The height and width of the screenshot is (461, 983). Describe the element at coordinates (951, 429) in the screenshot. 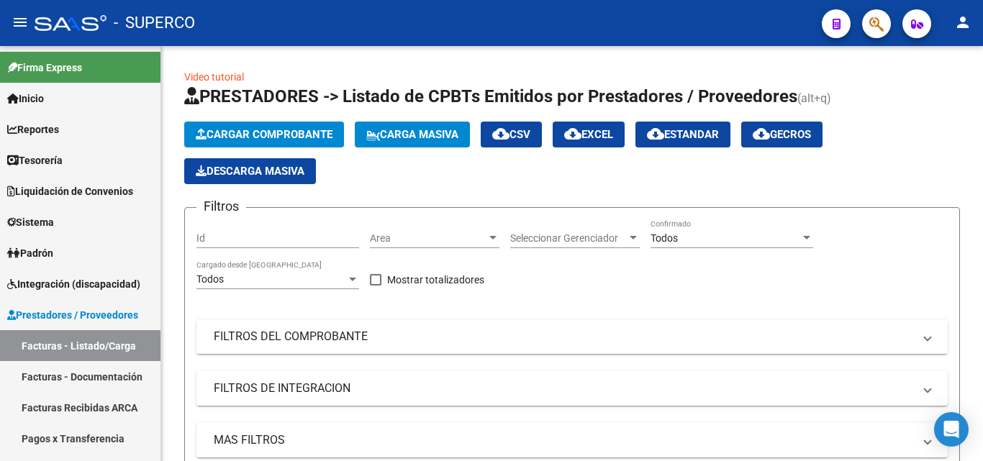

I see `div: Open Intercom Messenger` at that location.